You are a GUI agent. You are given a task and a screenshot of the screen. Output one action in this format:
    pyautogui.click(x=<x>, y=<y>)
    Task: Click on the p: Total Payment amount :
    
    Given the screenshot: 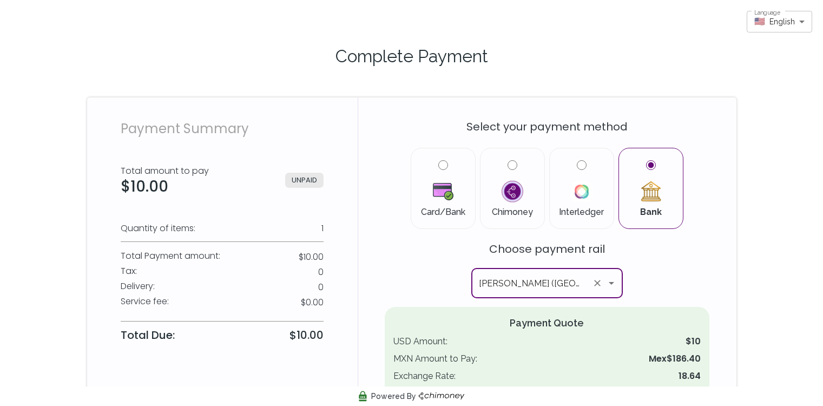 What is the action you would take?
    pyautogui.click(x=171, y=256)
    